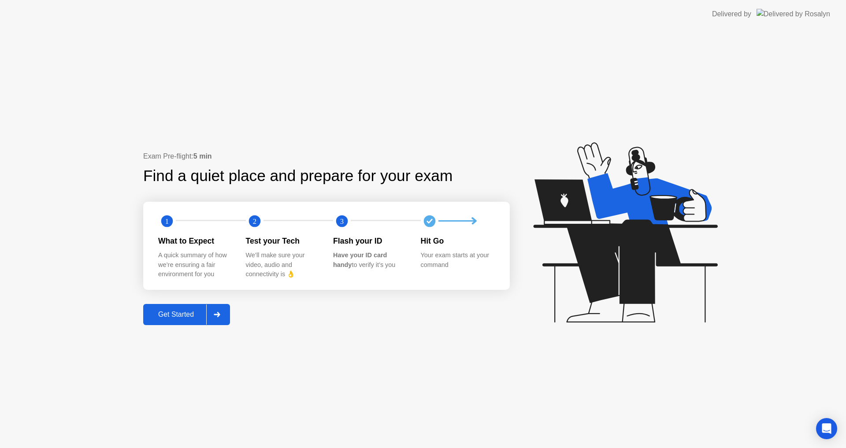  Describe the element at coordinates (370, 241) in the screenshot. I see `div: Flash your ID` at that location.